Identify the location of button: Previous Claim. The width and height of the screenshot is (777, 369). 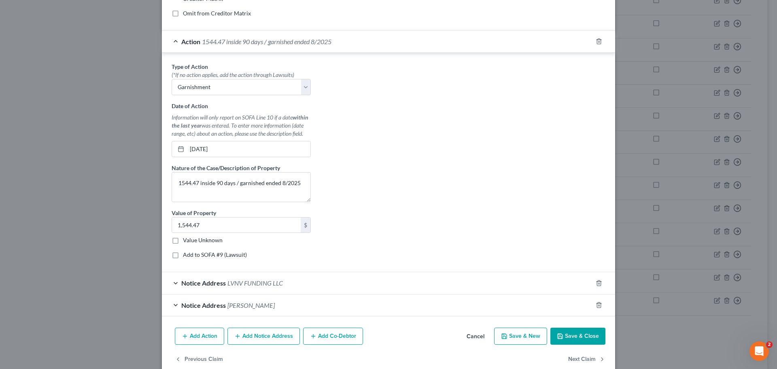
(199, 359).